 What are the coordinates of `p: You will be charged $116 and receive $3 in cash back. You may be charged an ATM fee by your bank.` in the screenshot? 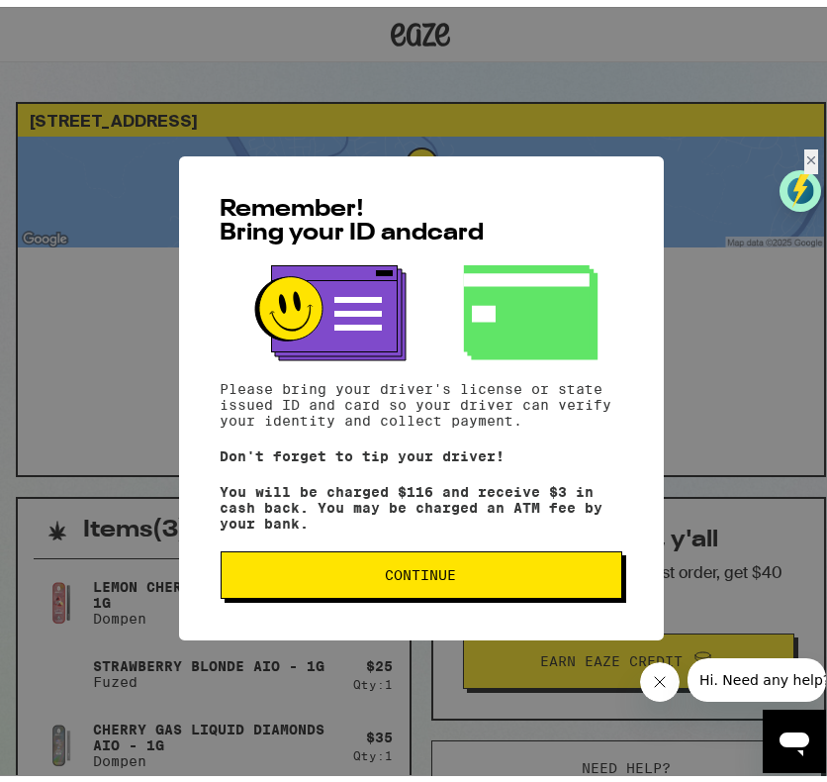 It's located at (421, 501).